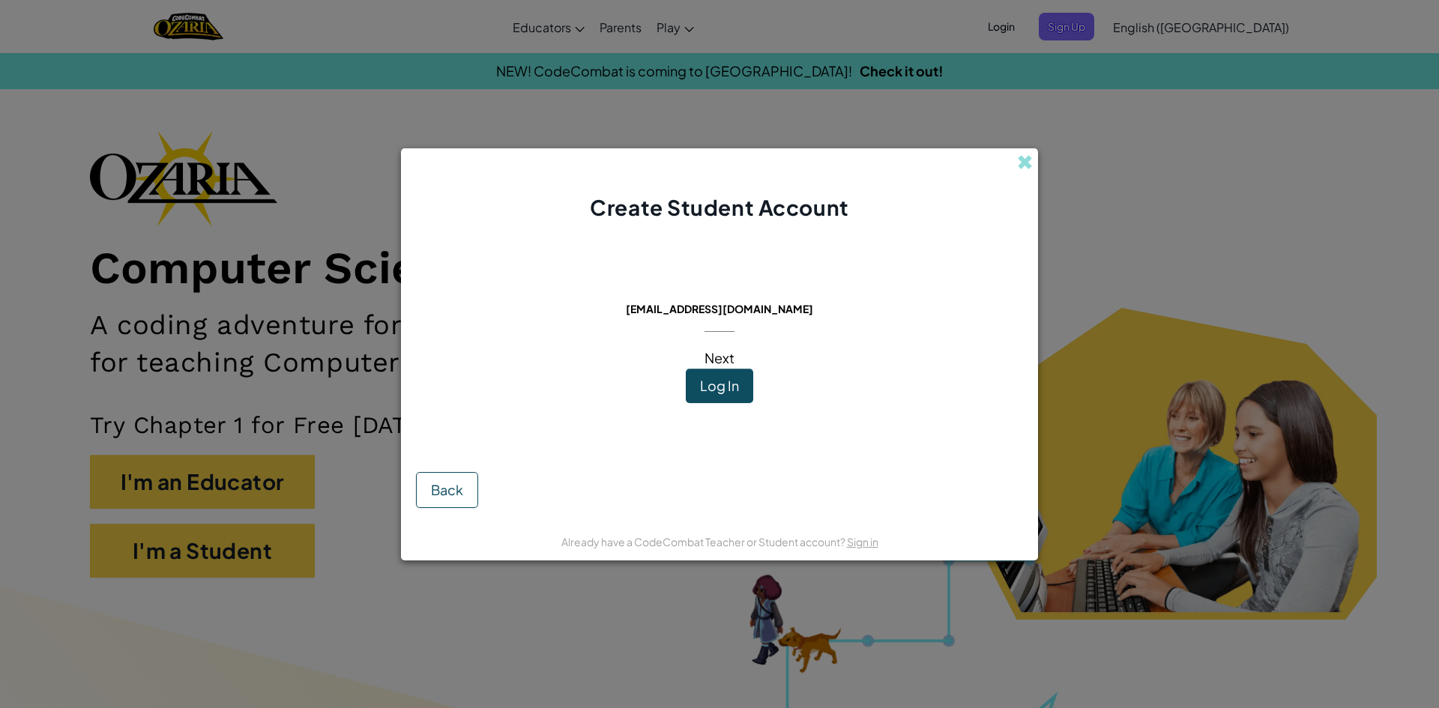  Describe the element at coordinates (704, 542) in the screenshot. I see `span: Already have a CodeCombat Teacher or Student account?` at that location.